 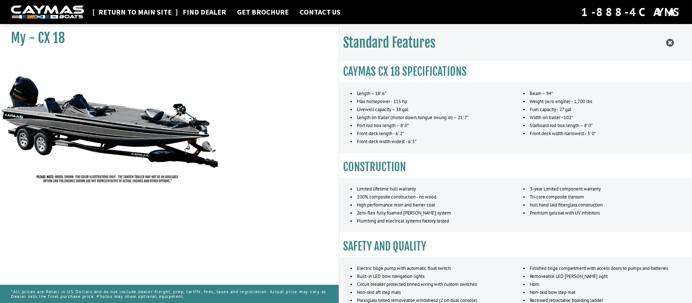 What do you see at coordinates (603, 110) in the screenshot?
I see `li: Fuel capacity - 27 gal` at bounding box center [603, 110].